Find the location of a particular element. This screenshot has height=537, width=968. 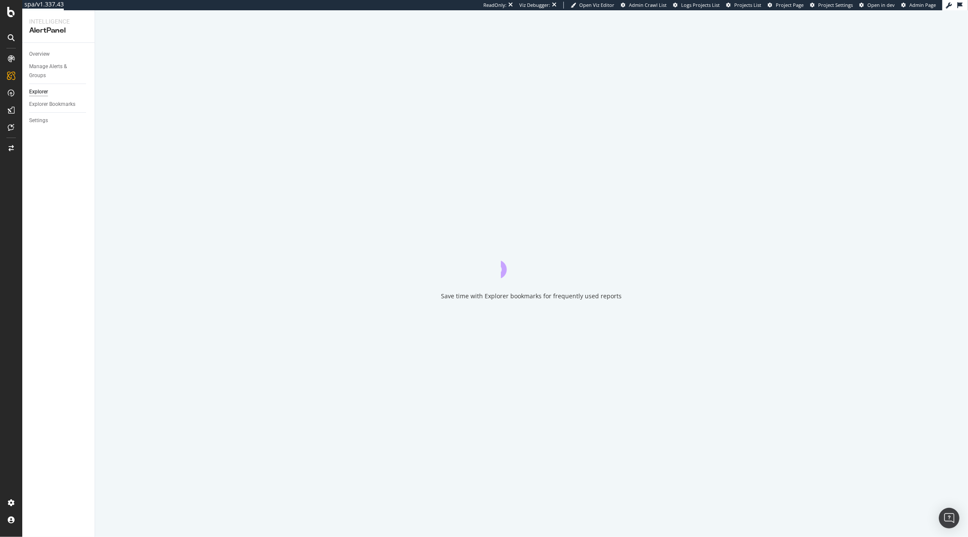

div: Viz Debugger: is located at coordinates (535, 5).